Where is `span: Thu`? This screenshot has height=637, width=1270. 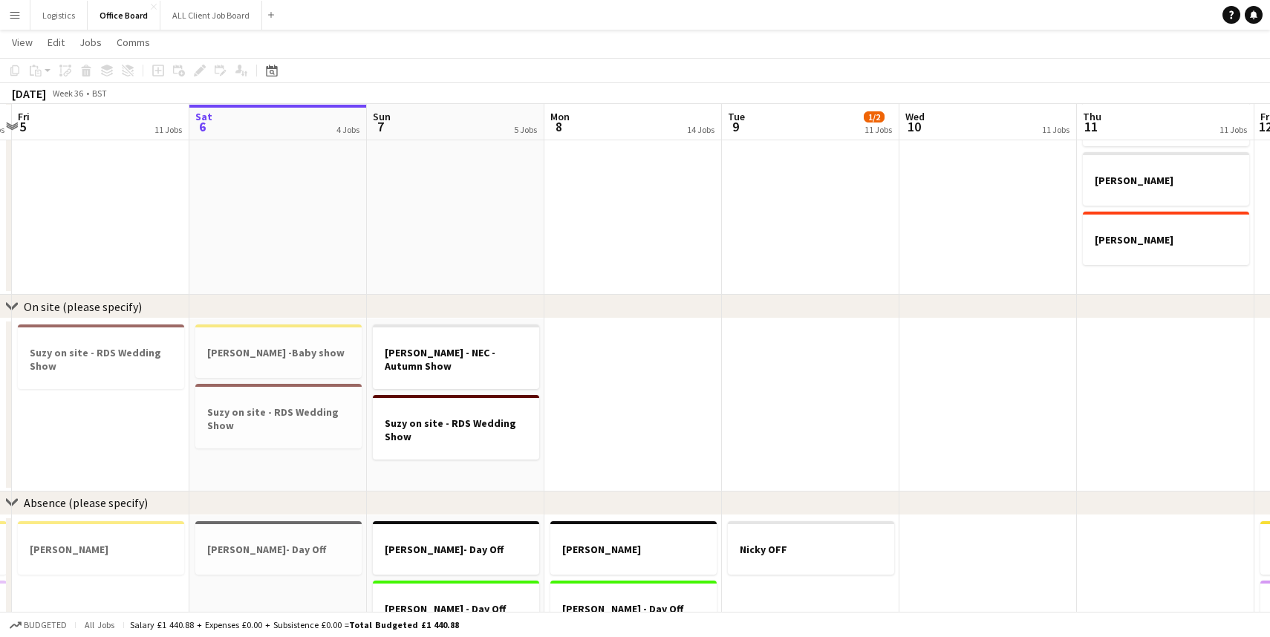
span: Thu is located at coordinates (1091, 117).